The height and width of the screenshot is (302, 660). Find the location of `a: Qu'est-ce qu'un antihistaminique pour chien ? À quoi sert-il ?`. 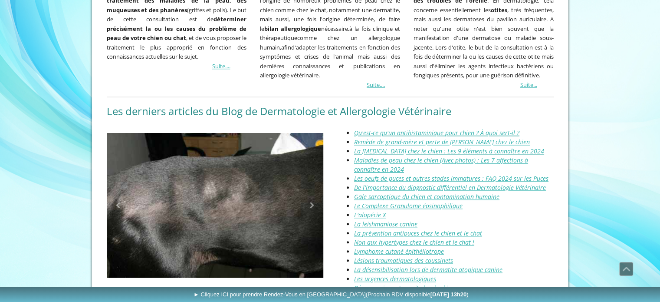

a: Qu'est-ce qu'un antihistaminique pour chien ? À quoi sert-il ? is located at coordinates (436, 132).